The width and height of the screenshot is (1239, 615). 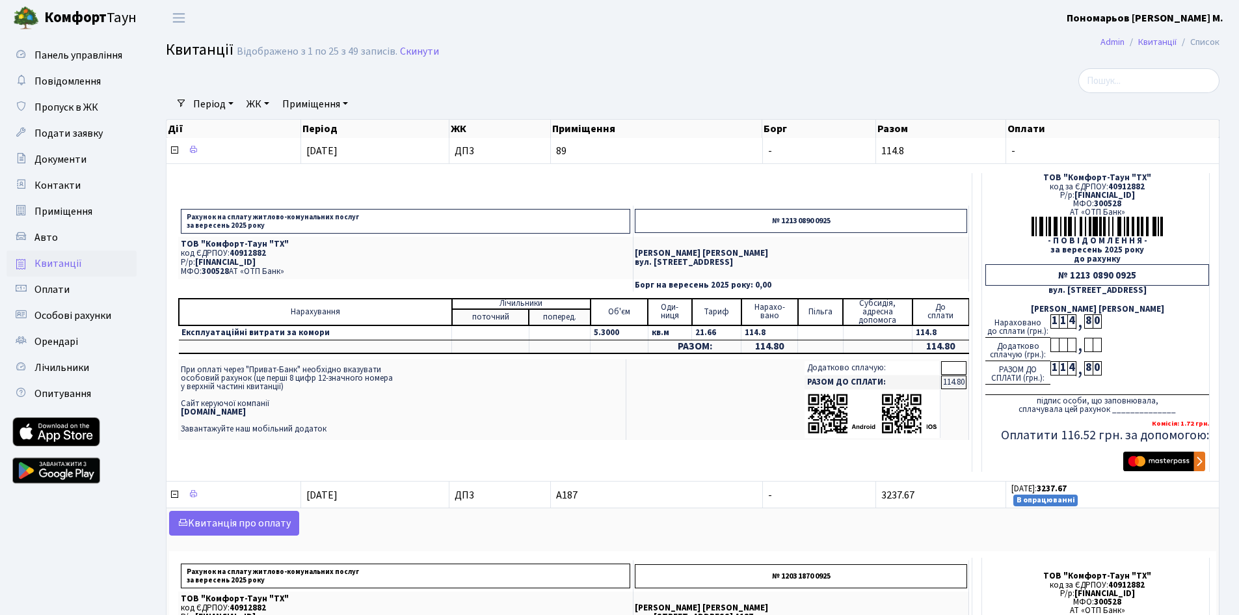 What do you see at coordinates (1018, 373) in the screenshot?
I see `div: РАЗОМ ДО СПЛАТИ (грн.):` at bounding box center [1018, 373].